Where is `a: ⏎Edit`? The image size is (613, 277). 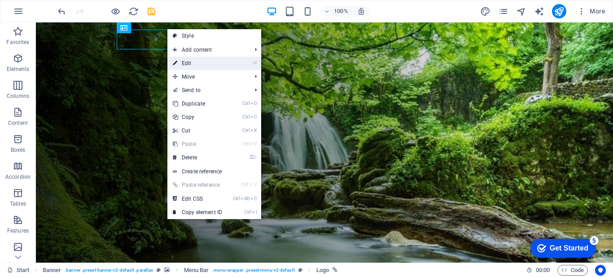 a: ⏎Edit is located at coordinates (197, 63).